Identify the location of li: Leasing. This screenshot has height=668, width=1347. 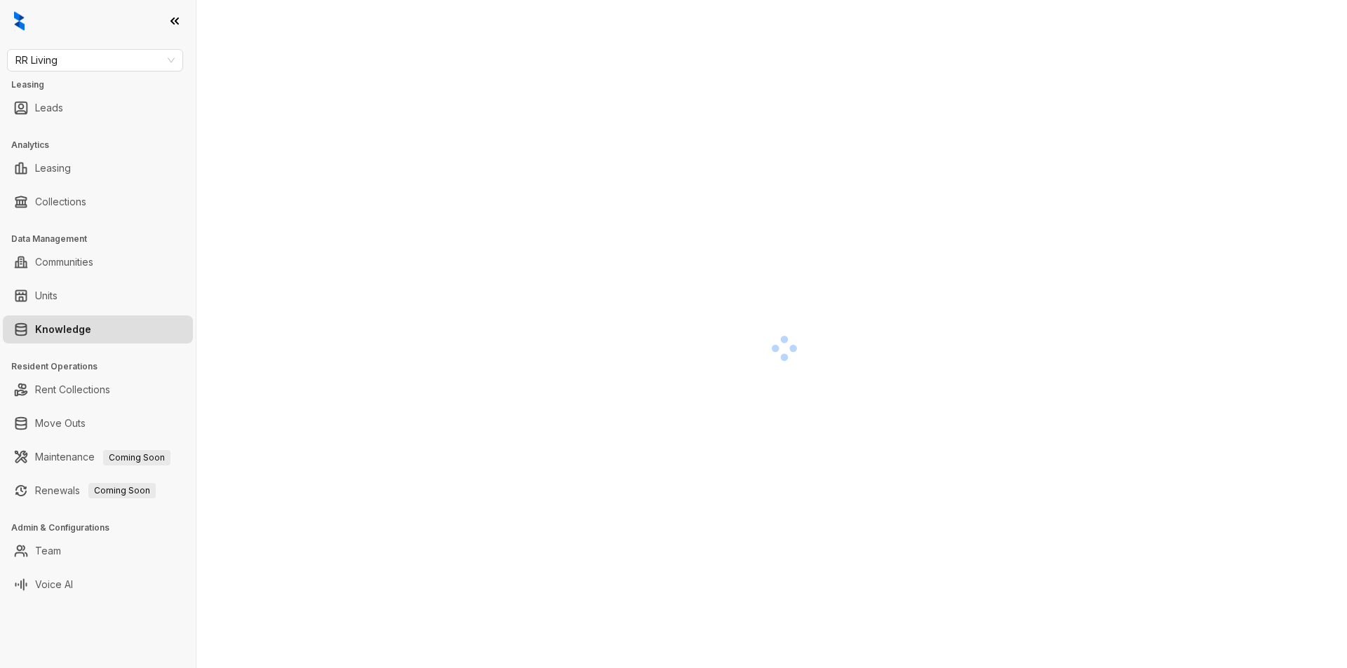
(97, 168).